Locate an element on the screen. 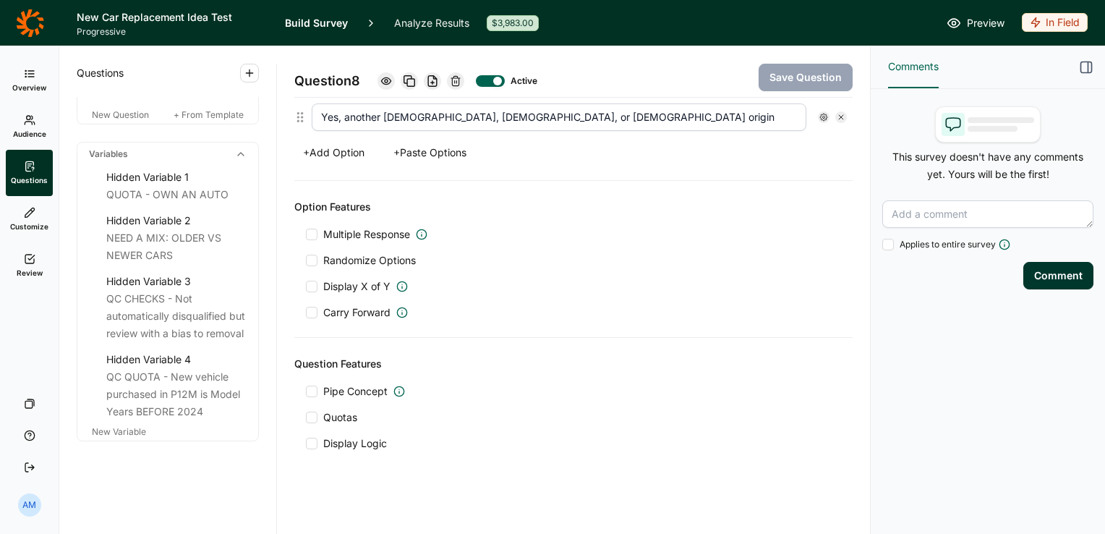 The image size is (1105, 534). a: Overview is located at coordinates (29, 80).